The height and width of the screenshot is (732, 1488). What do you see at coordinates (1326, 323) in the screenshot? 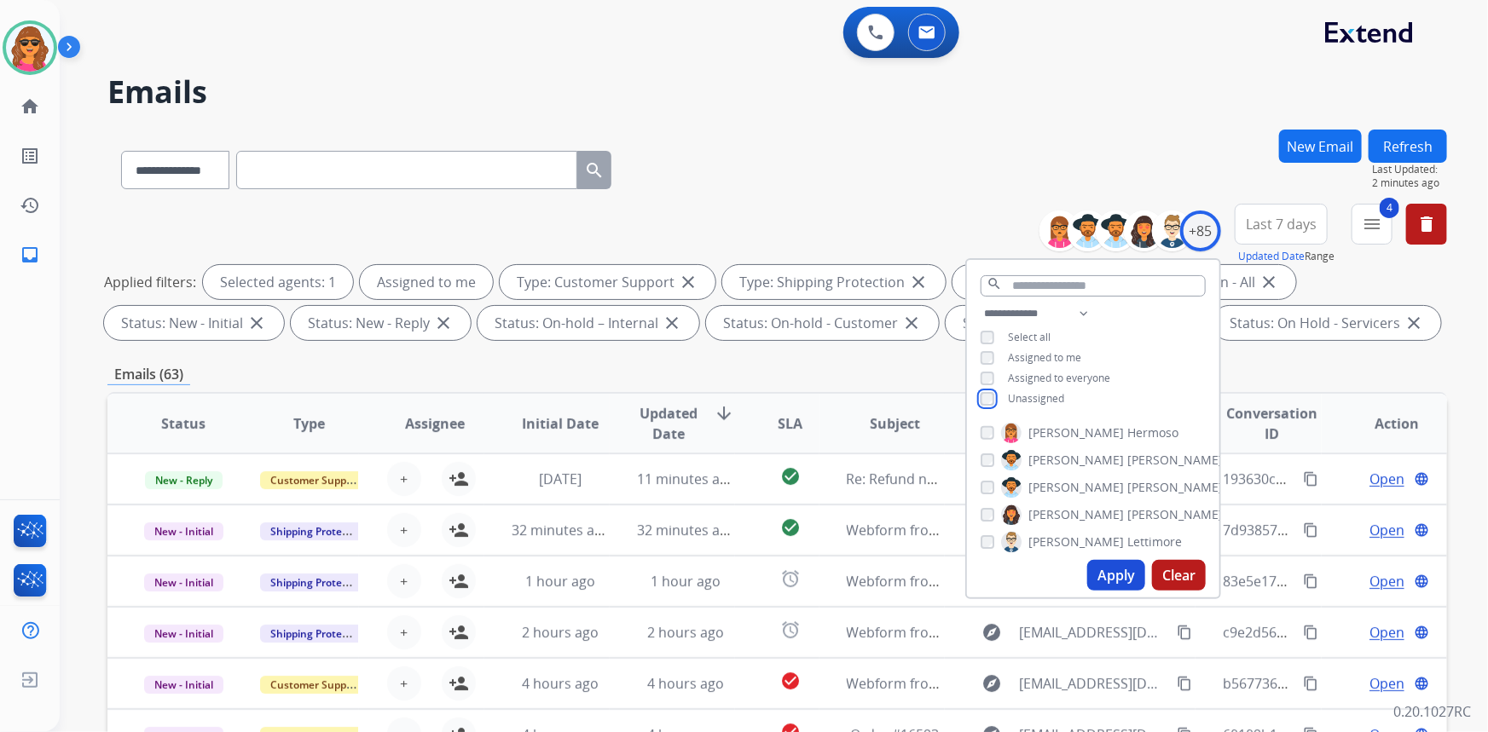
I see `div: Status: On Hold - Servicers` at bounding box center [1326, 323].